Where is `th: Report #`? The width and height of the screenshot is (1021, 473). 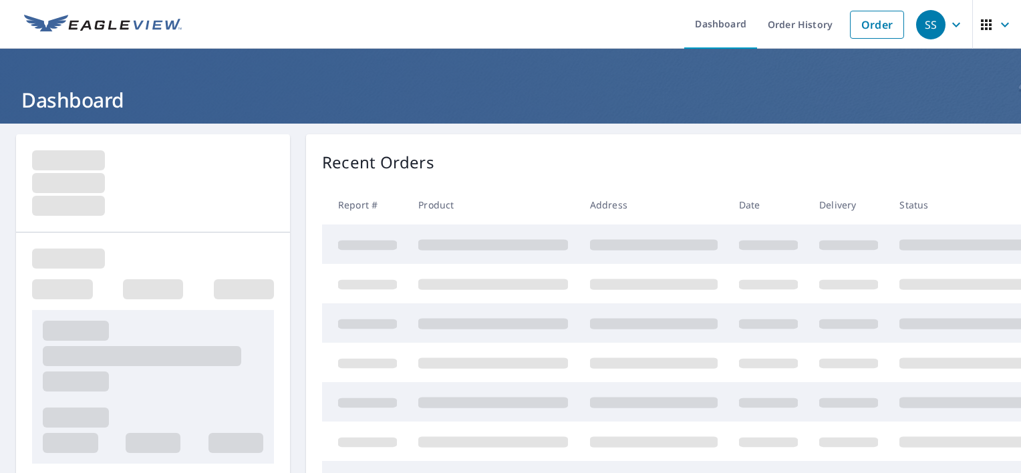 th: Report # is located at coordinates (365, 205).